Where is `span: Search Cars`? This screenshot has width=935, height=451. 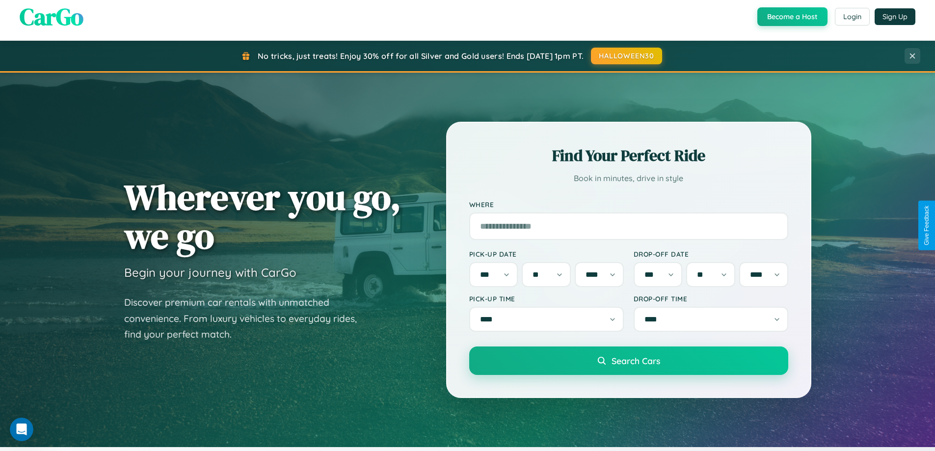
span: Search Cars is located at coordinates (636, 361).